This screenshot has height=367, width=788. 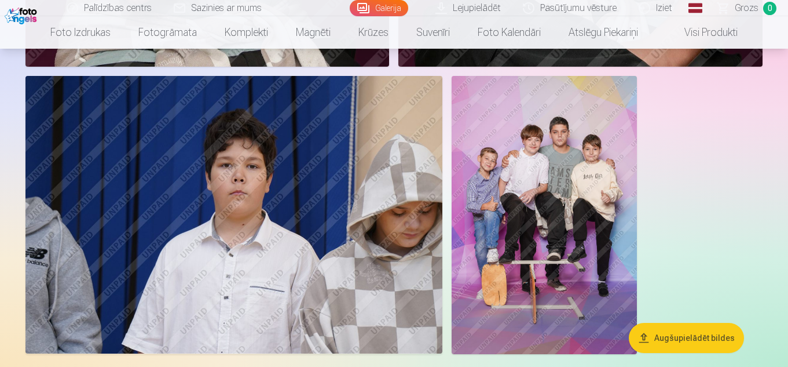 What do you see at coordinates (313, 32) in the screenshot?
I see `a: Magnēti` at bounding box center [313, 32].